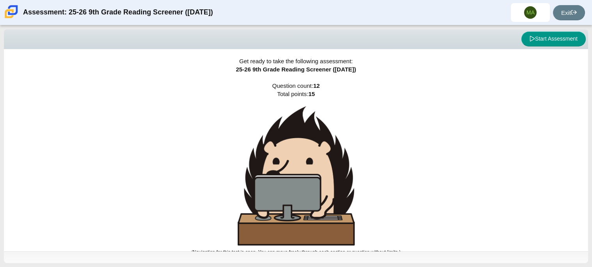 The image size is (592, 267). What do you see at coordinates (317, 85) in the screenshot?
I see `b: 12` at bounding box center [317, 85].